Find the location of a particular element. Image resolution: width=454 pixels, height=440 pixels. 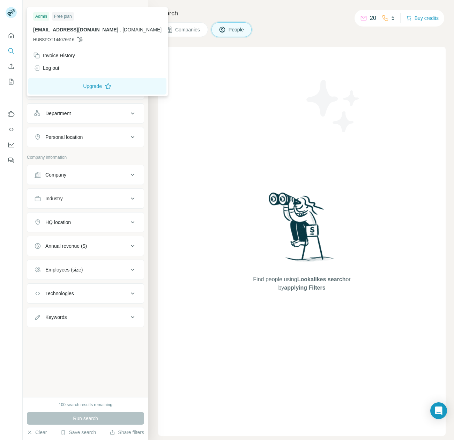

p: 20 is located at coordinates (373, 18).